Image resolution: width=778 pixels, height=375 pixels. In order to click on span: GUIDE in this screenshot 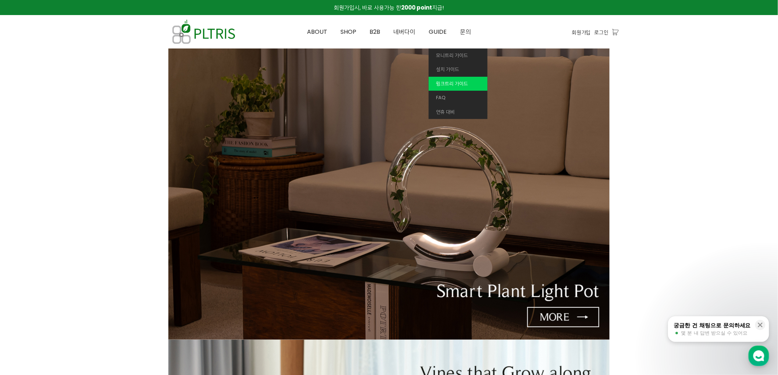, I will do `click(438, 32)`.